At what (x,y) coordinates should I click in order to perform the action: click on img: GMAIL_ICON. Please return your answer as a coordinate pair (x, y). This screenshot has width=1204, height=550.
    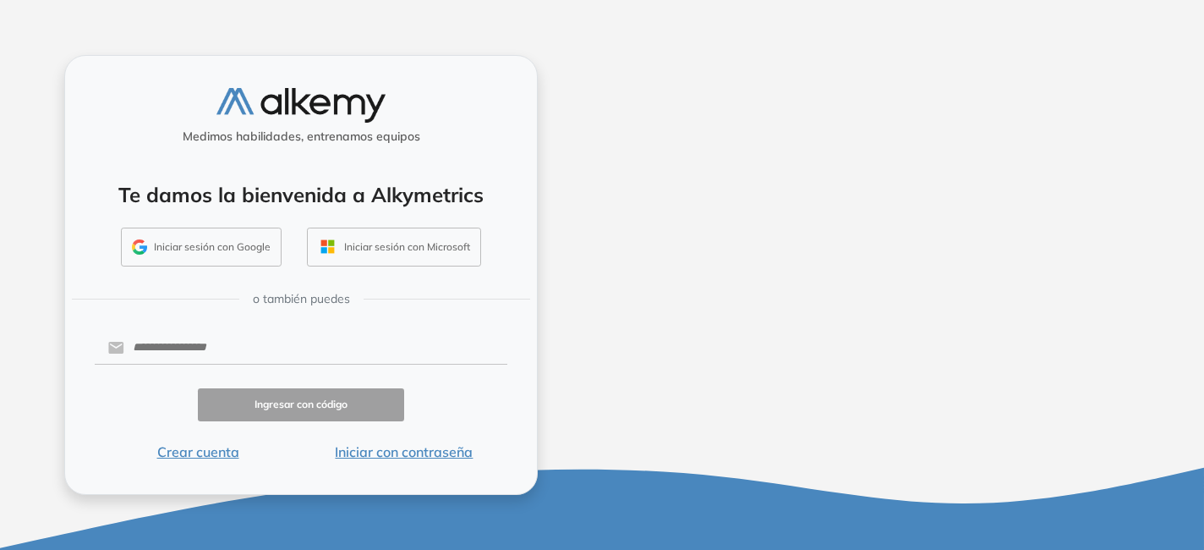
    Looking at the image, I should click on (140, 247).